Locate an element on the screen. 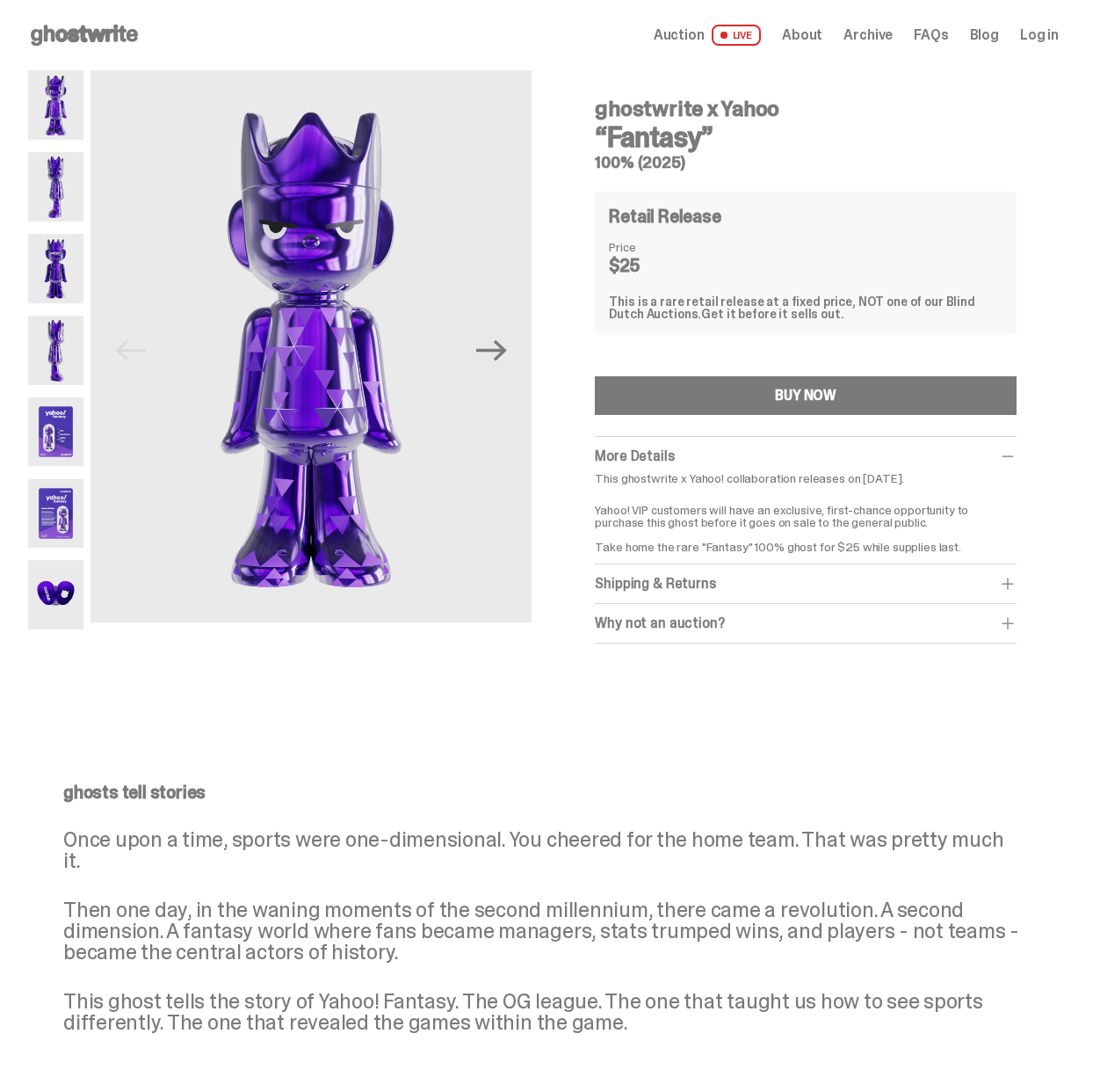 This screenshot has width=1100, height=1092. a: Archive is located at coordinates (868, 36).